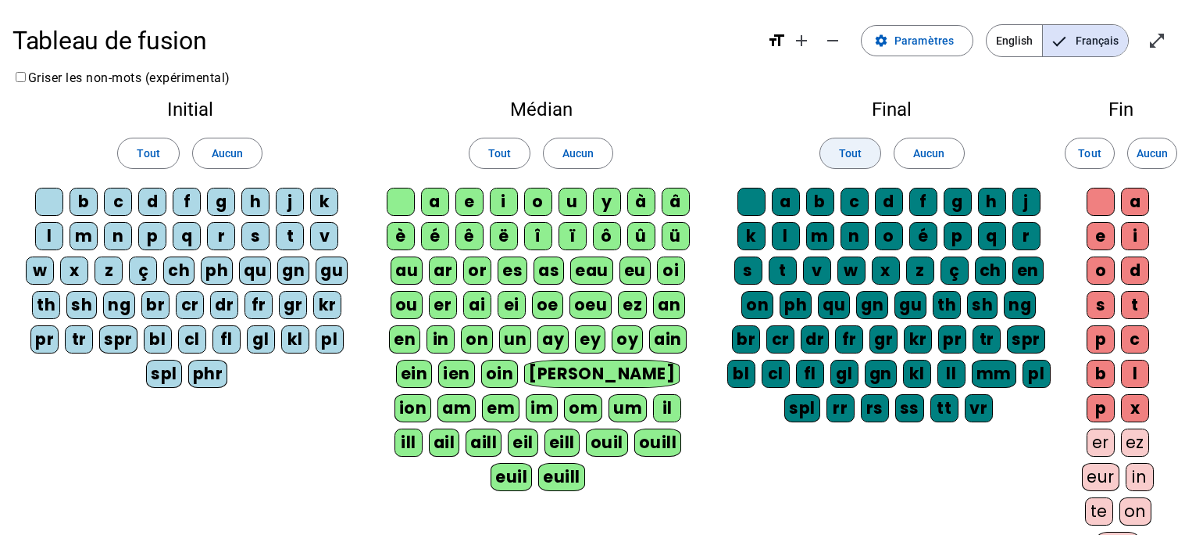 The height and width of the screenshot is (535, 1185). I want to click on div: ll, so click(952, 374).